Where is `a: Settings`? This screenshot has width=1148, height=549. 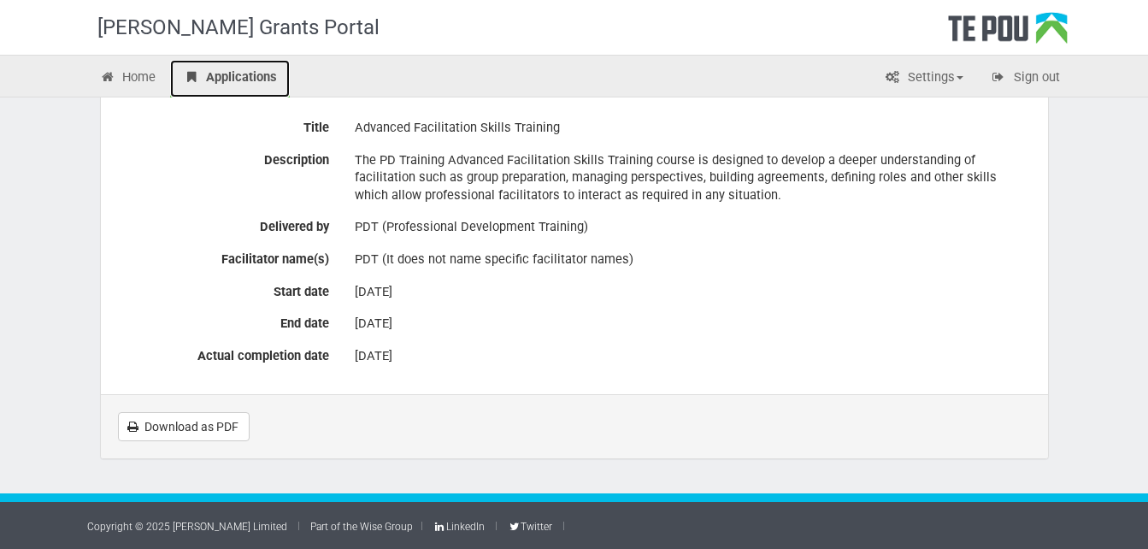
a: Settings is located at coordinates (924, 79).